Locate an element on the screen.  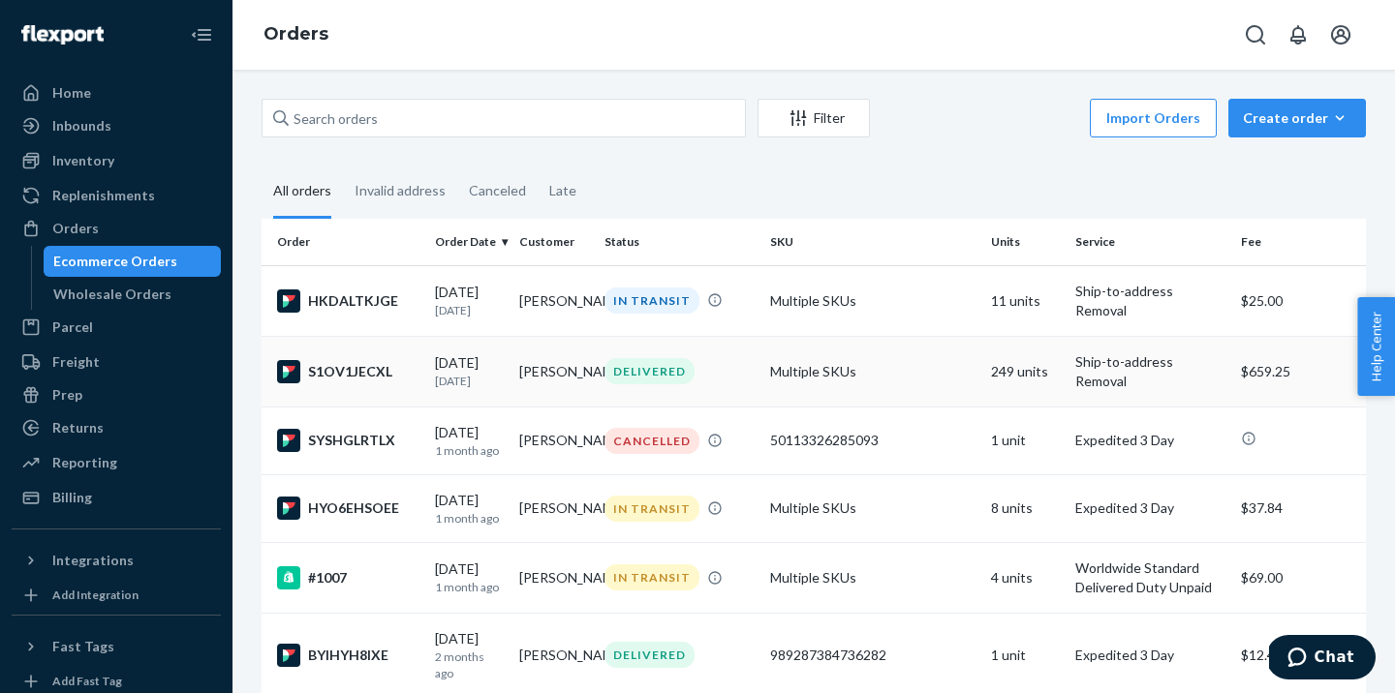
button: Close Navigation is located at coordinates (201, 35).